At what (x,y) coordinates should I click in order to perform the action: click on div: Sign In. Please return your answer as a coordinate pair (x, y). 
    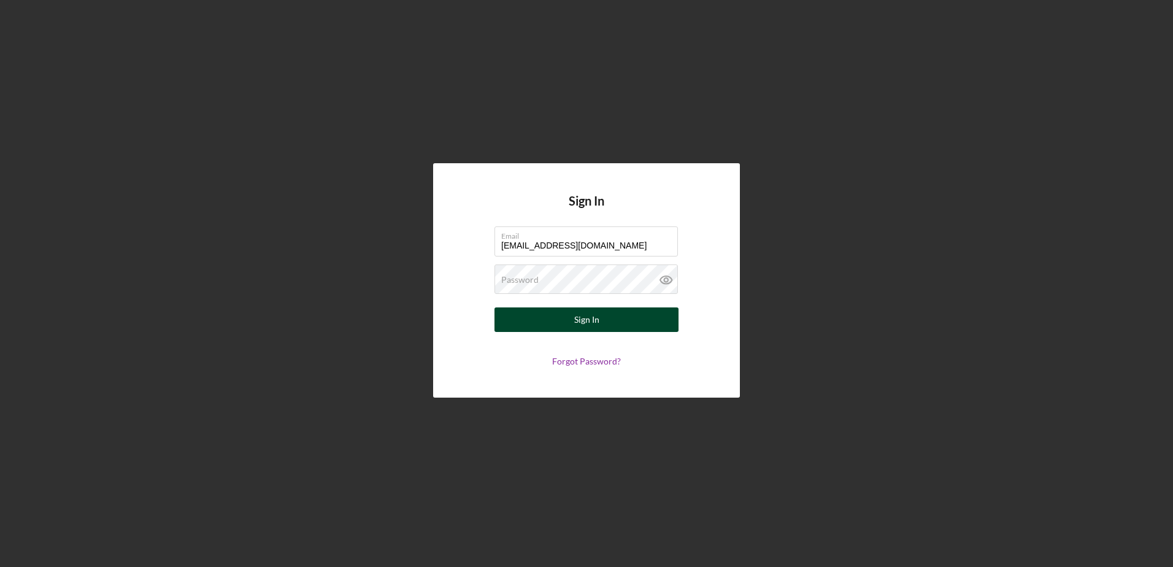
    Looking at the image, I should click on (586, 320).